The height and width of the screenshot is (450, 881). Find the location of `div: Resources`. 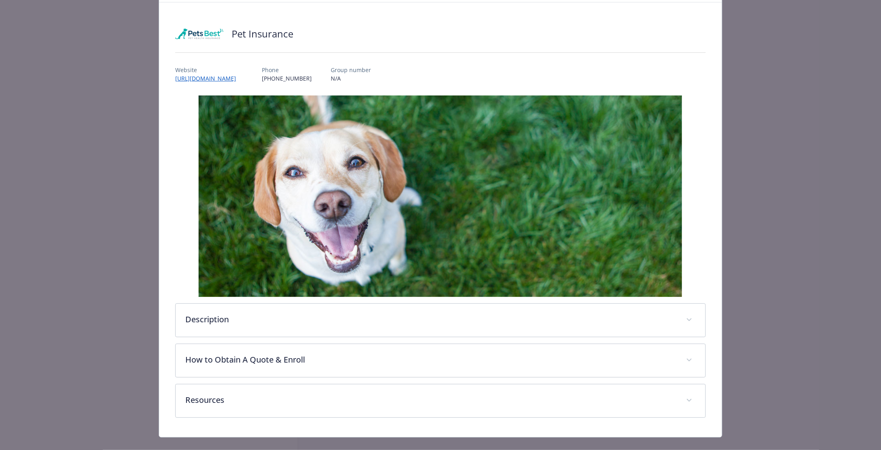

div: Resources is located at coordinates (441, 401).